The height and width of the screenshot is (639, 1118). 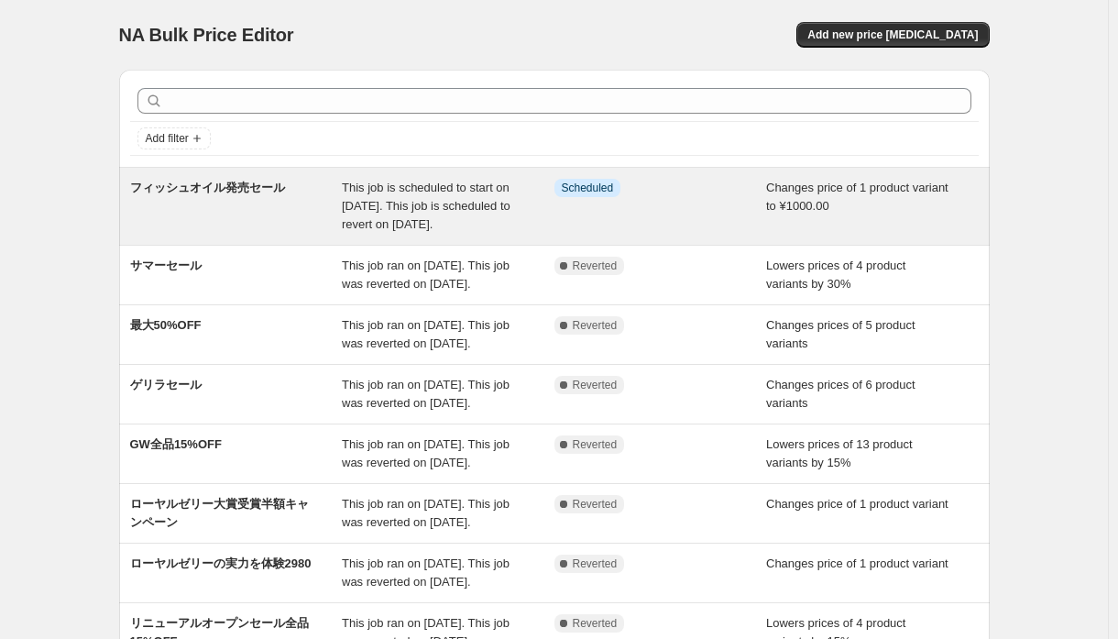 I want to click on span: Changes prices of 5 product variants, so click(x=840, y=333).